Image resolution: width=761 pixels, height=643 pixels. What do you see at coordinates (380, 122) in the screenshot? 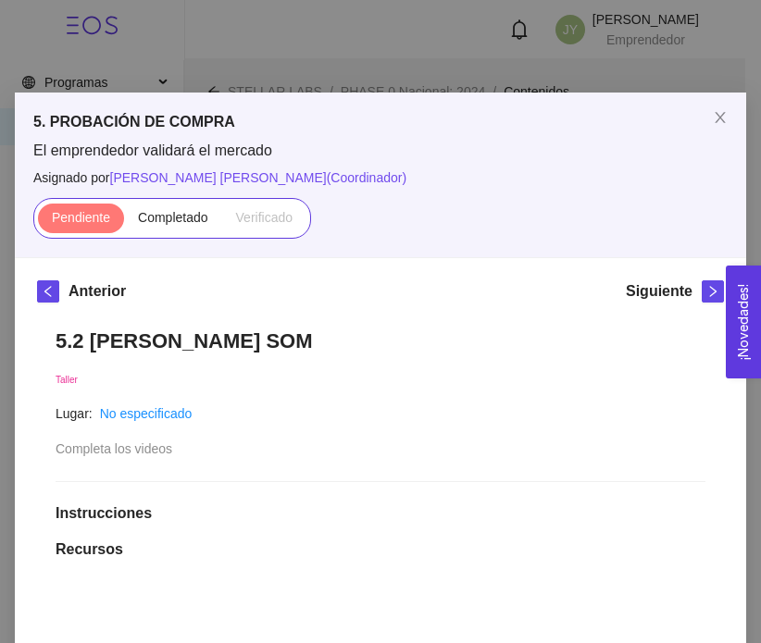
I see `h5: 5. PROBACIÓN DE COMPRA` at bounding box center [380, 122].